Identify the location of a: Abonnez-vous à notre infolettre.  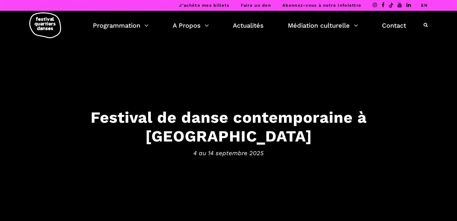
(322, 5).